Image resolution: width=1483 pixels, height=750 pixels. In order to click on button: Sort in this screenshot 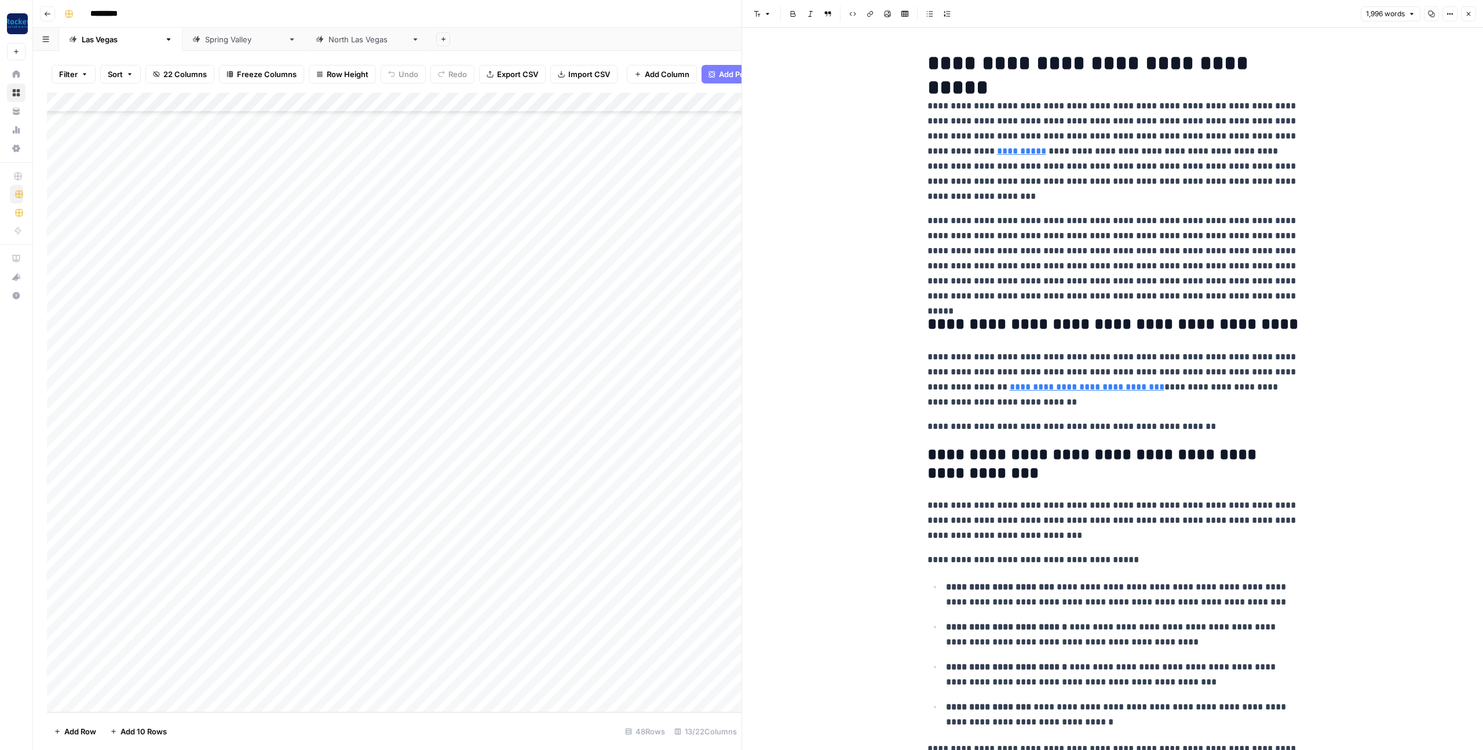, I will do `click(120, 74)`.